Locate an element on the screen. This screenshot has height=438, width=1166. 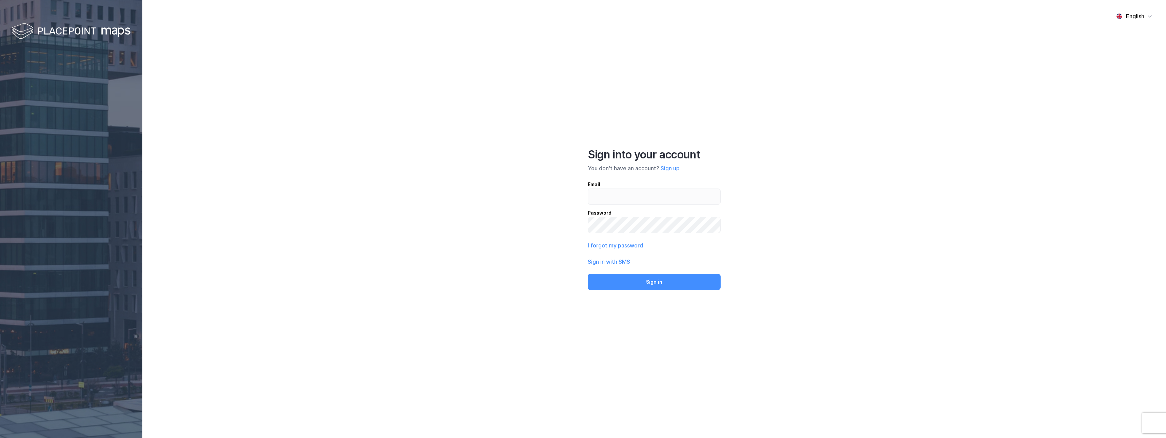
div: Email is located at coordinates (654, 185).